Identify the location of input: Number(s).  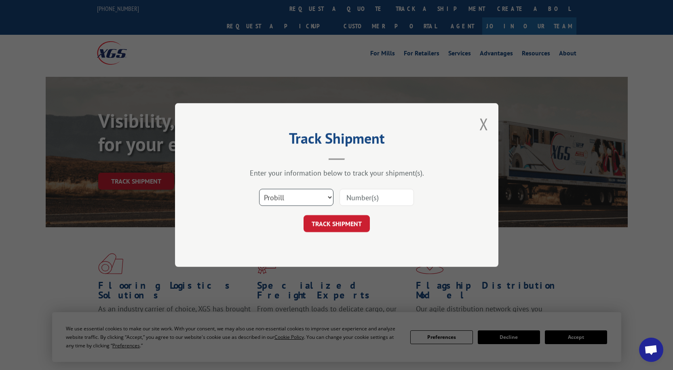
(377, 197).